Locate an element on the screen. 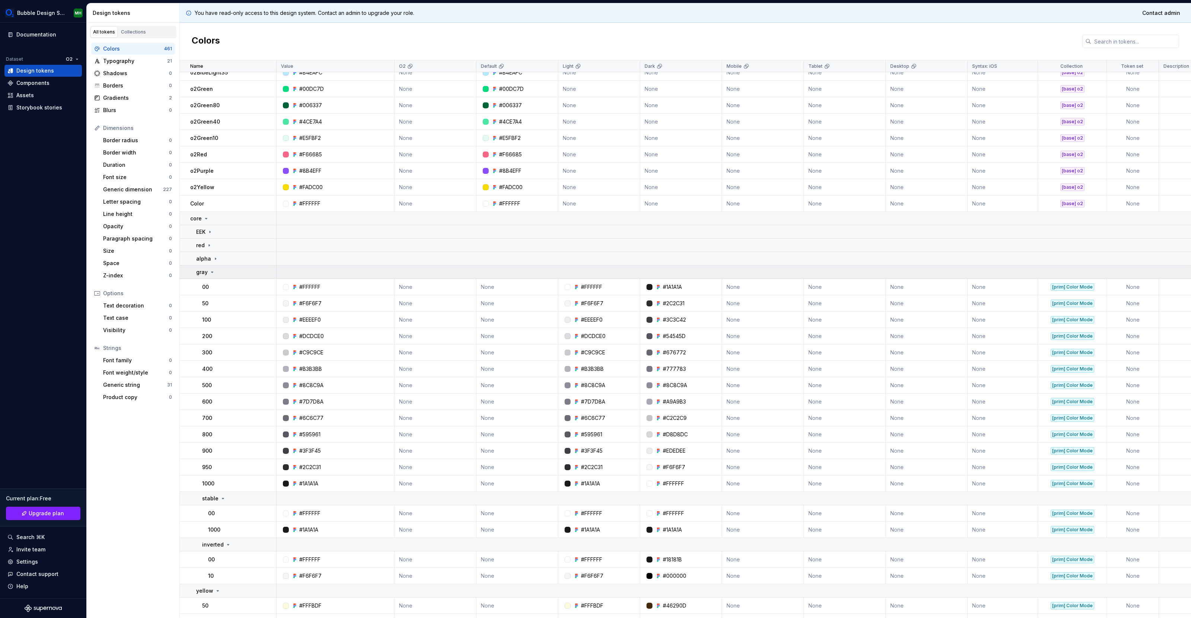 The width and height of the screenshot is (1191, 618). div: 227 is located at coordinates (167, 189).